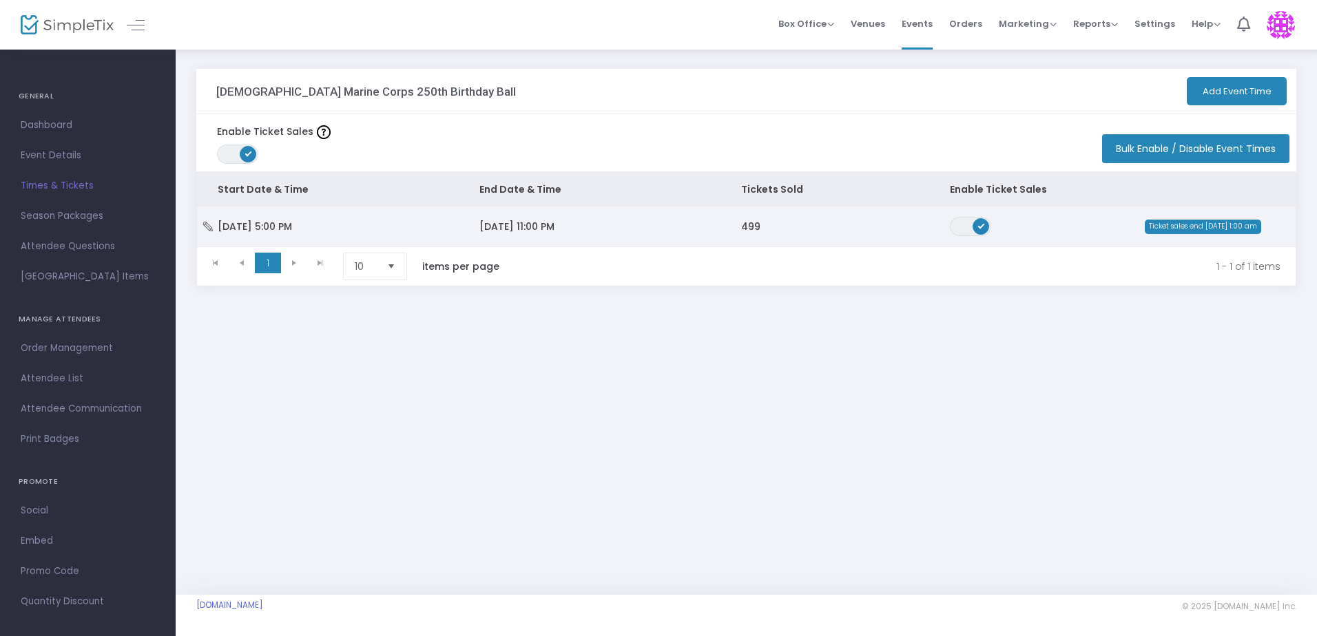 The width and height of the screenshot is (1317, 636). I want to click on span: Attendee Communication, so click(87, 409).